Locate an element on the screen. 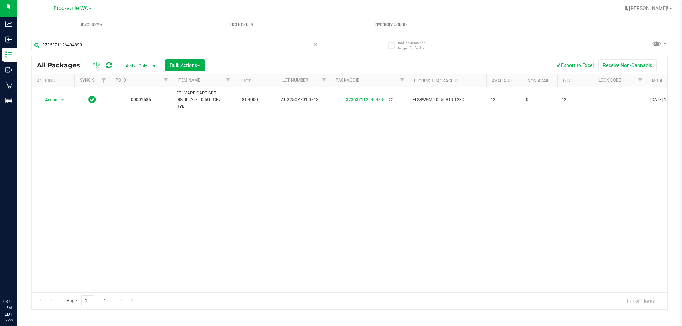  span: In Sync is located at coordinates (92, 100).